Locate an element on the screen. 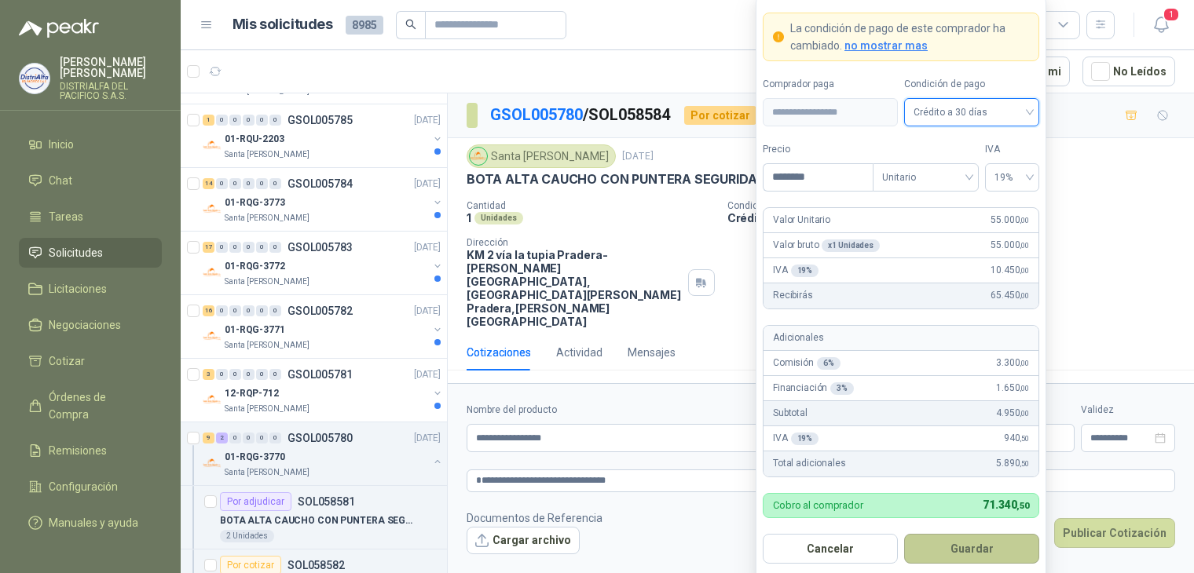  button: No Leídos is located at coordinates (1128, 71).